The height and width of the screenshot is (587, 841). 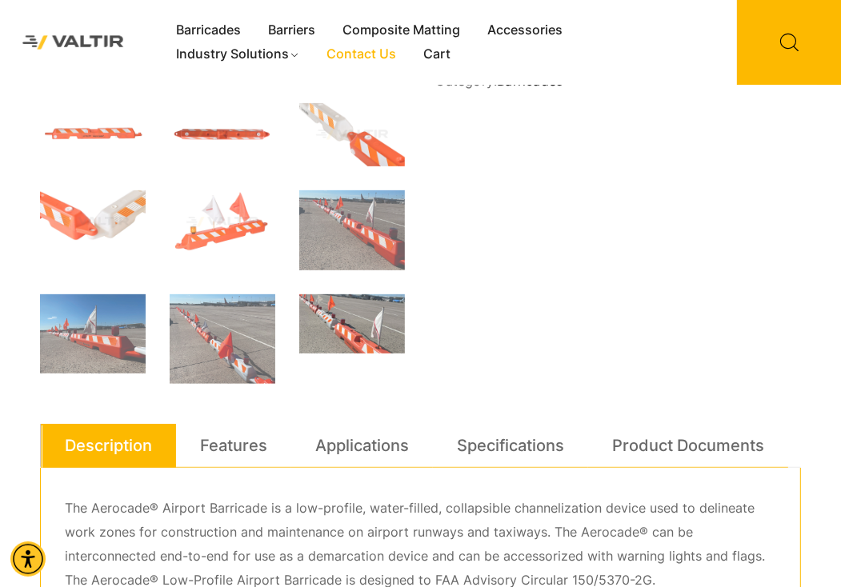 What do you see at coordinates (401, 30) in the screenshot?
I see `a: Composite Matting` at bounding box center [401, 30].